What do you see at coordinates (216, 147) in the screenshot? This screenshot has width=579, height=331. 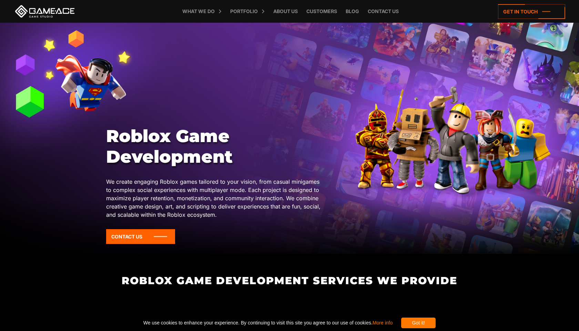 I see `h1: Roblox Game Development` at bounding box center [216, 147].